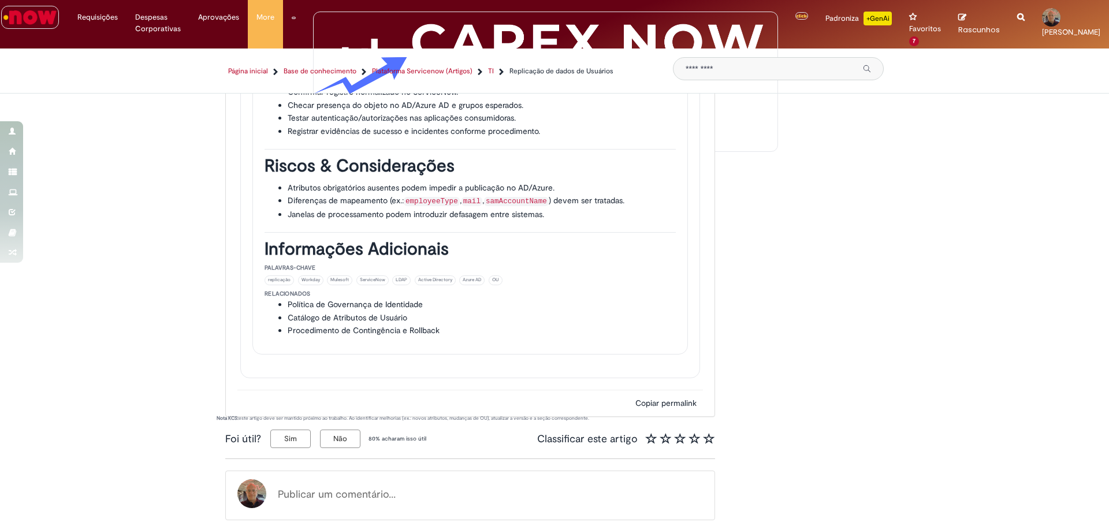 This screenshot has height=526, width=1109. Describe the element at coordinates (30, 17) in the screenshot. I see `img: ServiceNow` at that location.